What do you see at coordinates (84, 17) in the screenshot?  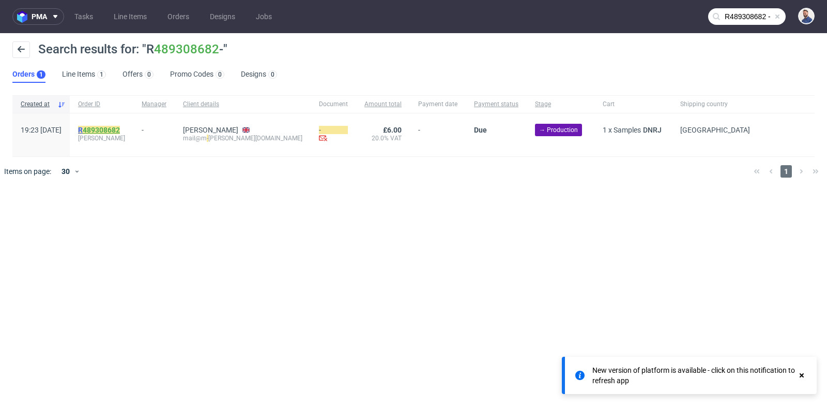 I see `a: Tasks` at bounding box center [84, 17].